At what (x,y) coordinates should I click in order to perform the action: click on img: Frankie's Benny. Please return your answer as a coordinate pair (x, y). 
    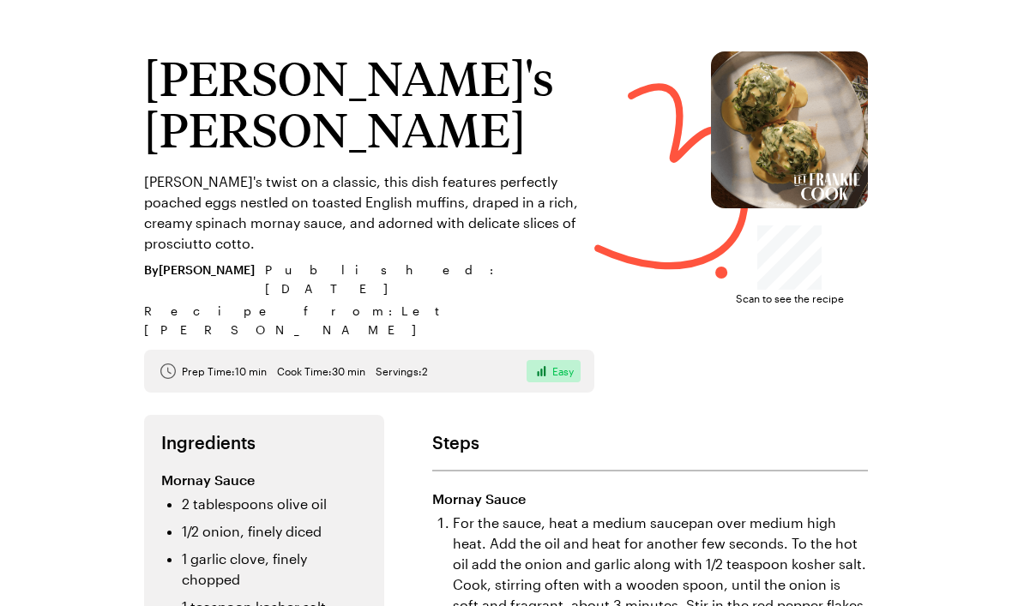
    Looking at the image, I should click on (789, 129).